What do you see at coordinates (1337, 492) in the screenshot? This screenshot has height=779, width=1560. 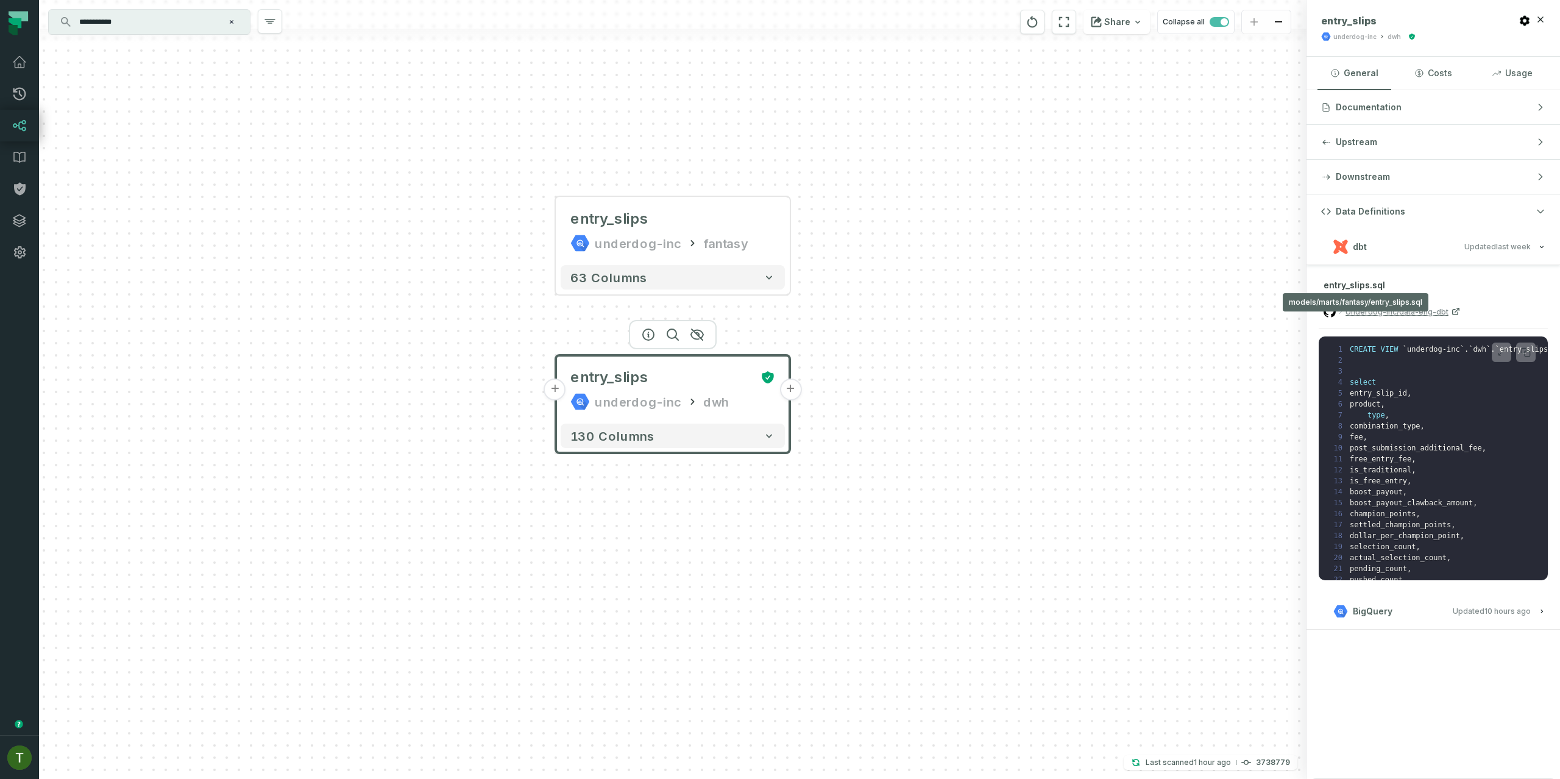 I see `span: 14` at bounding box center [1337, 492].